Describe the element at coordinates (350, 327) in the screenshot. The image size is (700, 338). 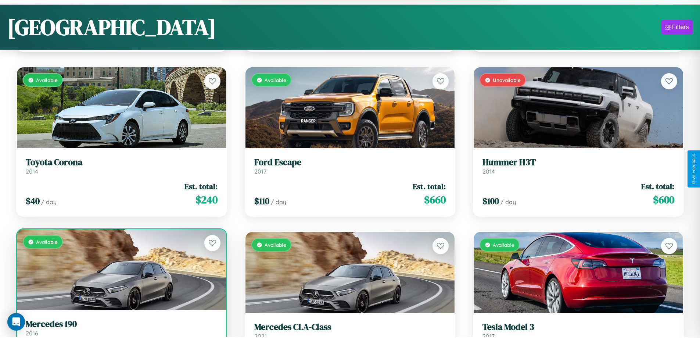
I see `h3: Mercedes CLA-Class` at that location.